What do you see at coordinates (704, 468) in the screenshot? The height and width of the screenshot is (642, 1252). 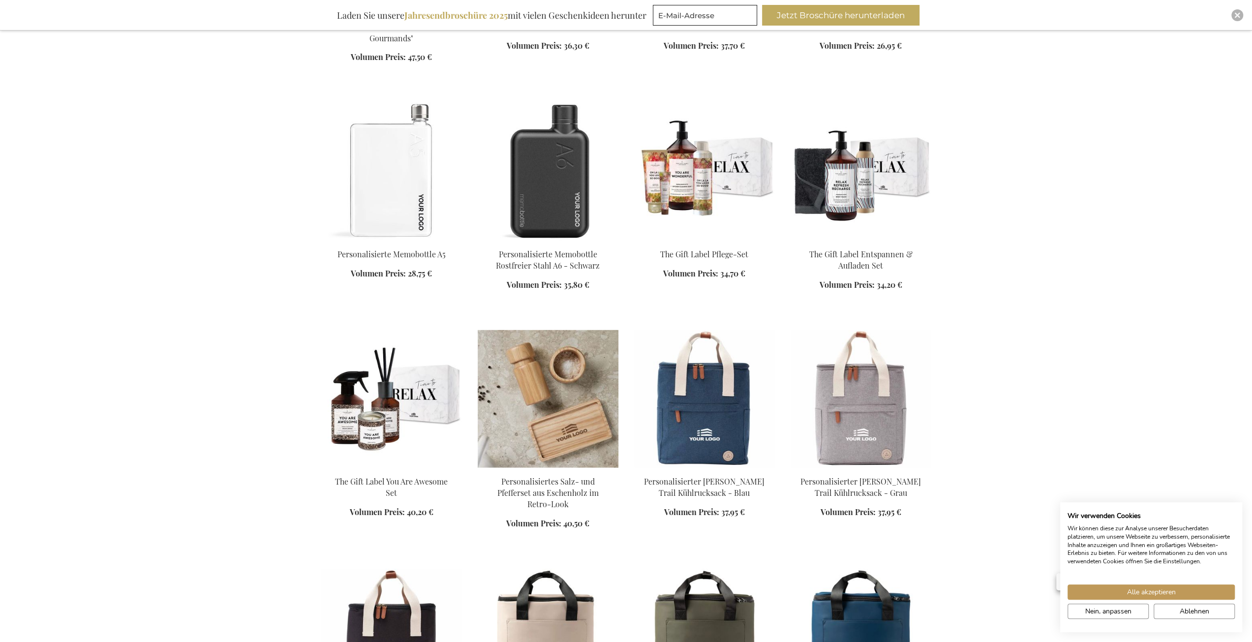 I see `a: Personalised Sortino Trail Cooler Backpack - Blue` at bounding box center [704, 468].